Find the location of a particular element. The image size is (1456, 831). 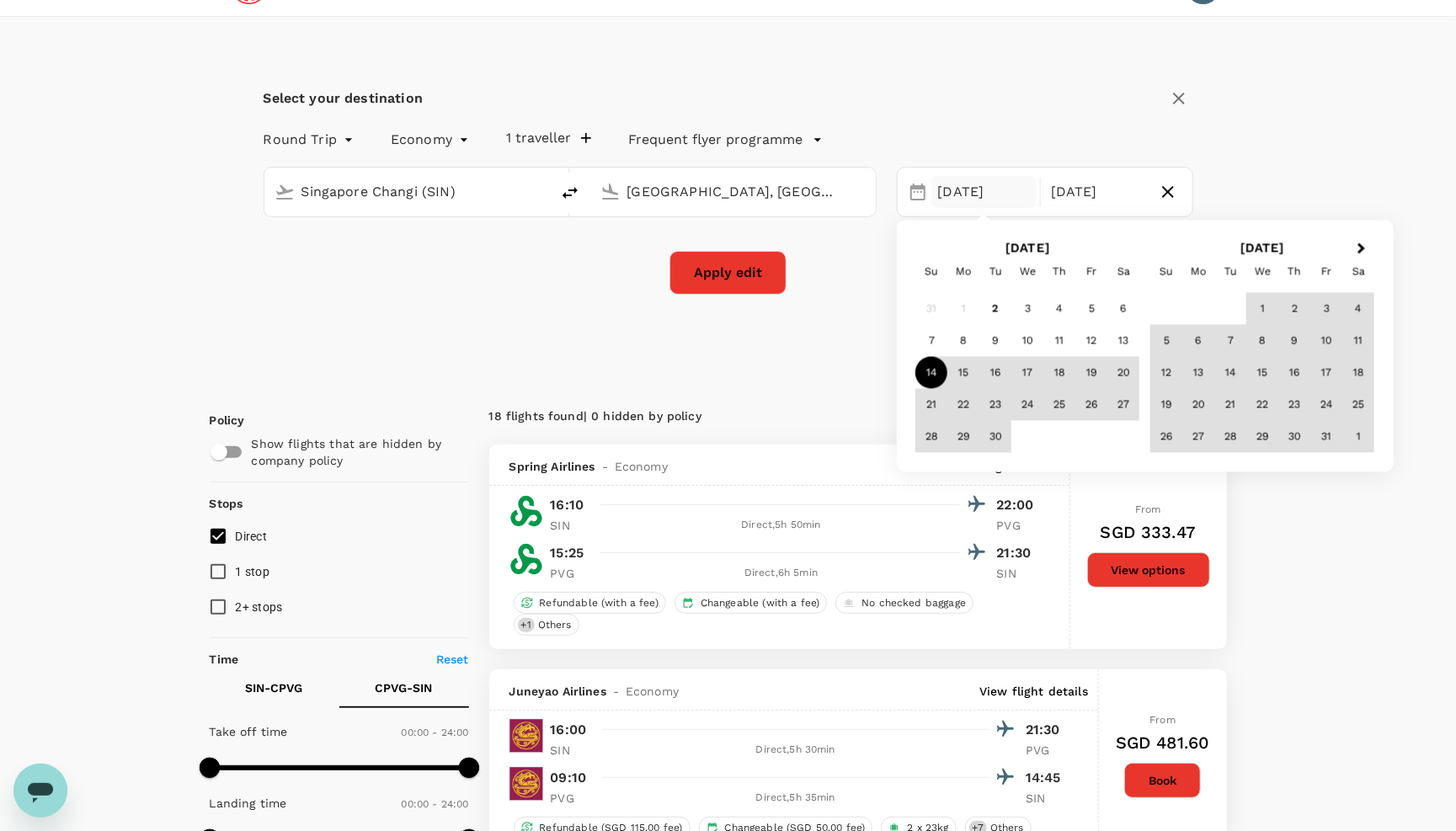

div: Month October, 2025 is located at coordinates (1262, 373).